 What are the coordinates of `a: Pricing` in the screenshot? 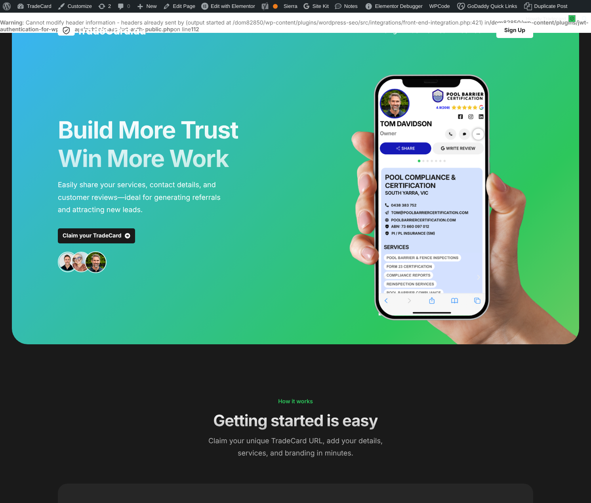 It's located at (386, 30).